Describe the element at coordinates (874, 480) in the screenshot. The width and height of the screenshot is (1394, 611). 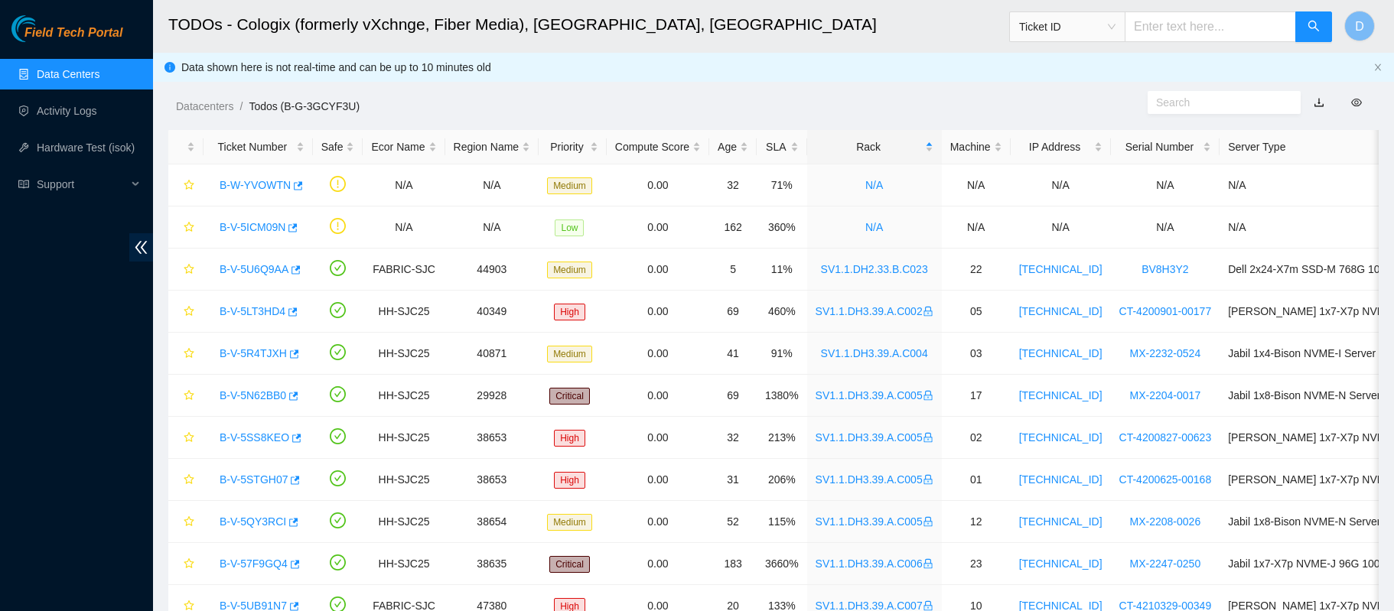
I see `a: SV1.1.DH3.39.A.C005lock` at that location.